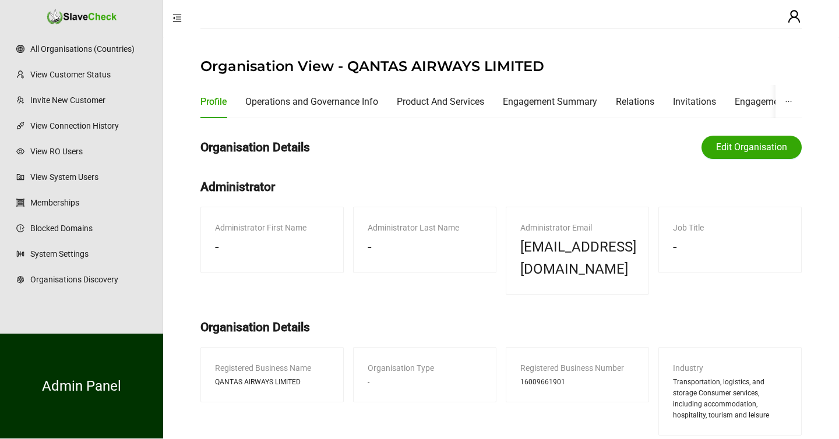 The image size is (839, 439). I want to click on a: System Settings, so click(90, 254).